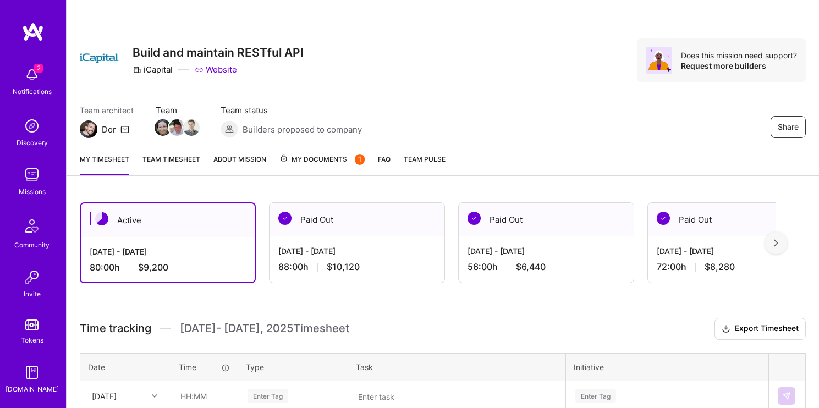  What do you see at coordinates (546, 267) in the screenshot?
I see `div: 56:00 h` at bounding box center [546, 267].